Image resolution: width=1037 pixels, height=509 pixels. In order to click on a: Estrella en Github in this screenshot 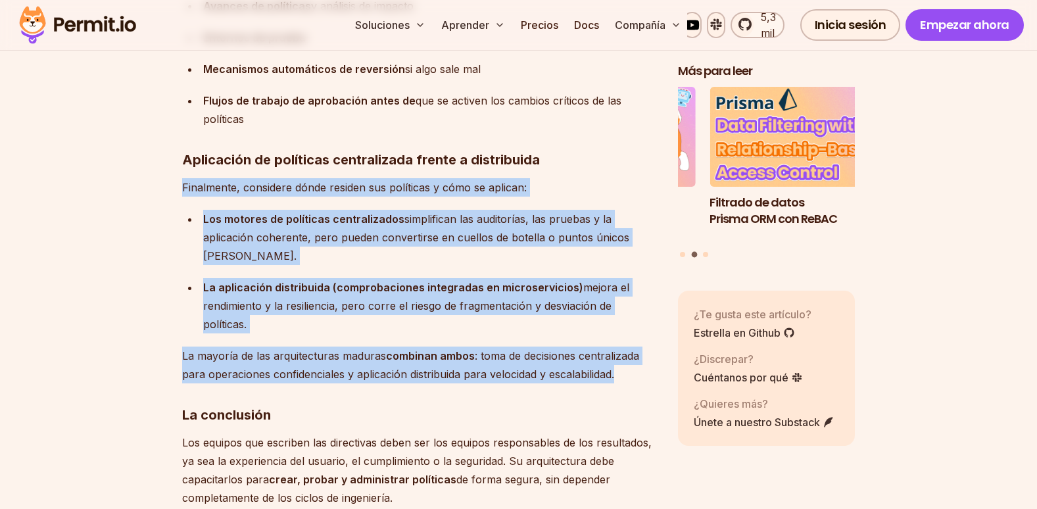, I will do `click(752, 333)`.